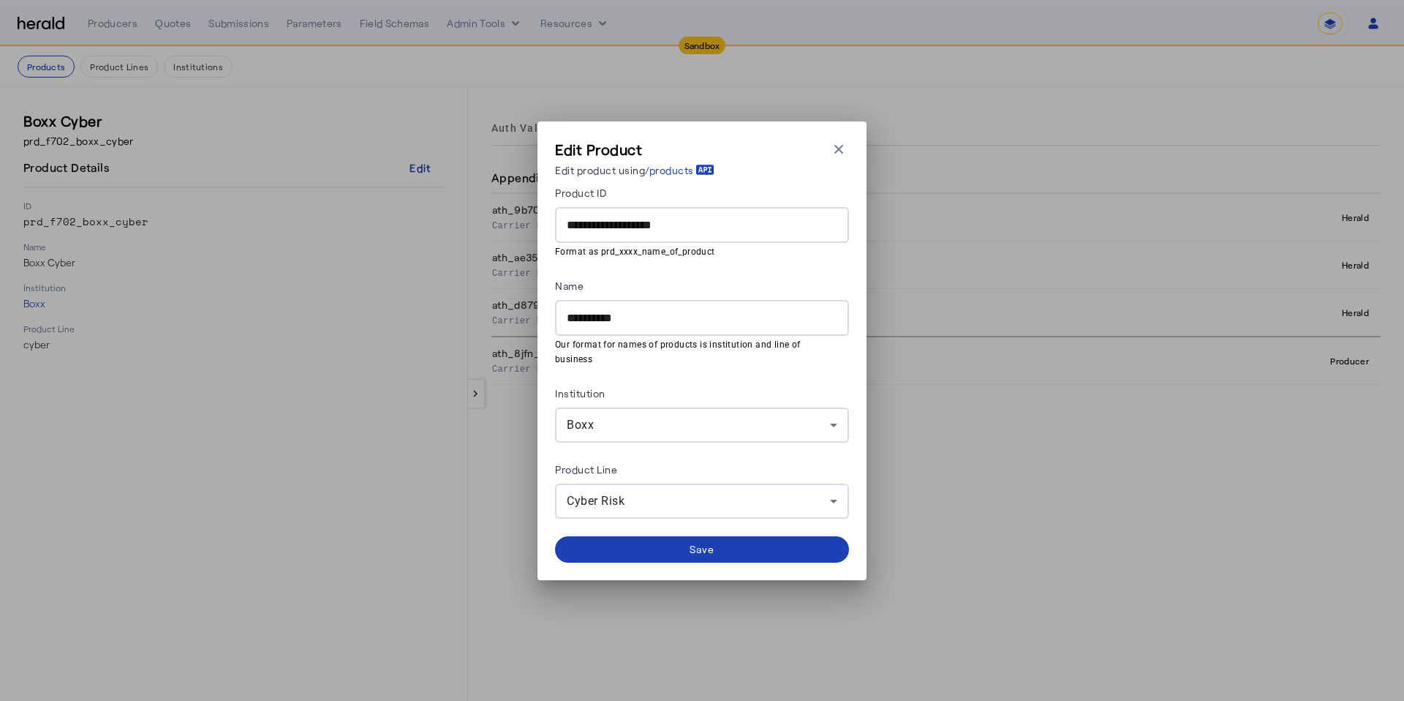 This screenshot has width=1404, height=701. Describe the element at coordinates (595, 500) in the screenshot. I see `span: Cyber Risk` at that location.